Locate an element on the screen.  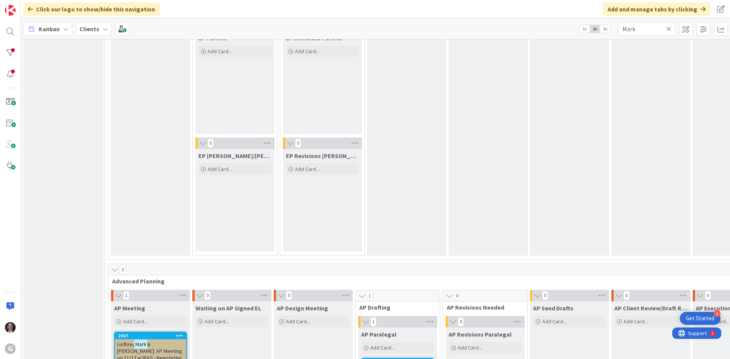
span: 2x is located at coordinates (594, 29).